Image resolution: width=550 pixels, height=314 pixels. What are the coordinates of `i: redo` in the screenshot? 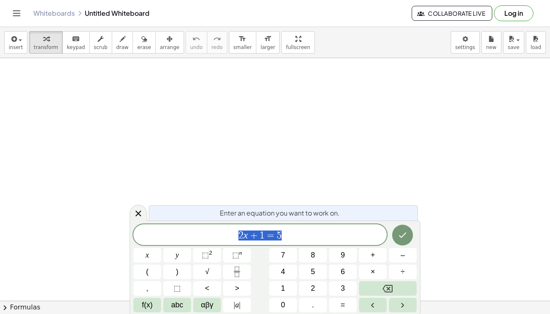 It's located at (217, 39).